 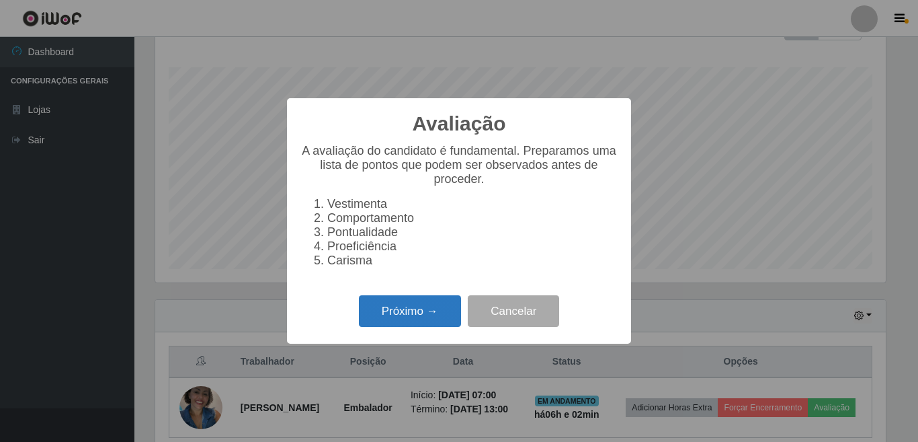 What do you see at coordinates (473, 218) in the screenshot?
I see `li: Comportamento` at bounding box center [473, 218].